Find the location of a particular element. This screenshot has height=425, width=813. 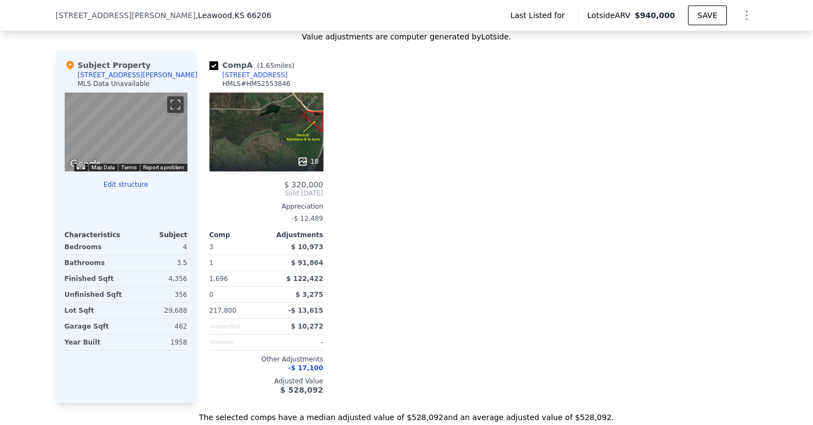

div: Adjusted Value is located at coordinates (266, 381).